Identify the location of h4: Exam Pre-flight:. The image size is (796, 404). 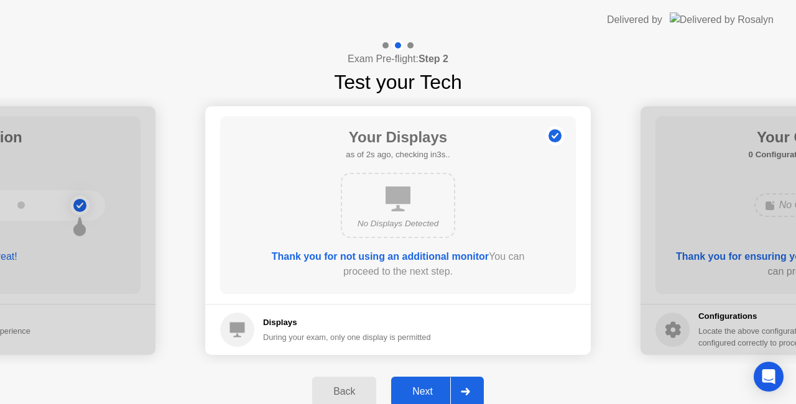
(398, 59).